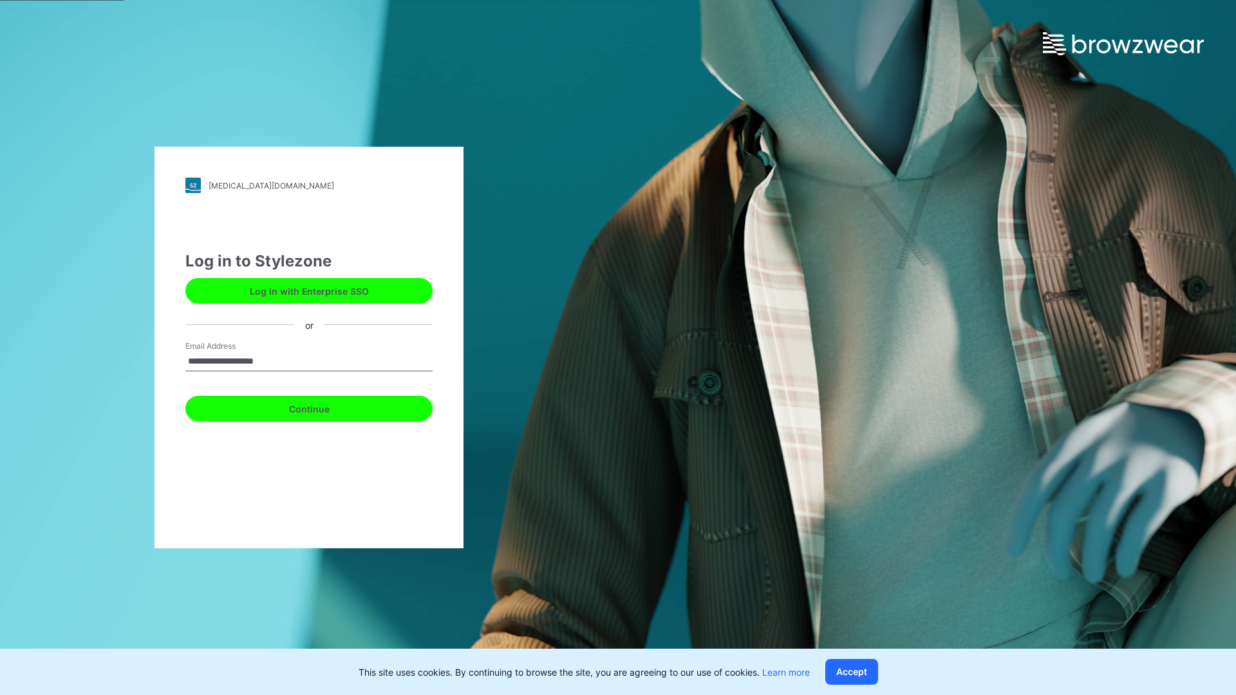 Image resolution: width=1236 pixels, height=695 pixels. Describe the element at coordinates (1123, 44) in the screenshot. I see `img: browzwear-logo.e42bd6dac1945053ebaf764b6aa21510.svg` at that location.